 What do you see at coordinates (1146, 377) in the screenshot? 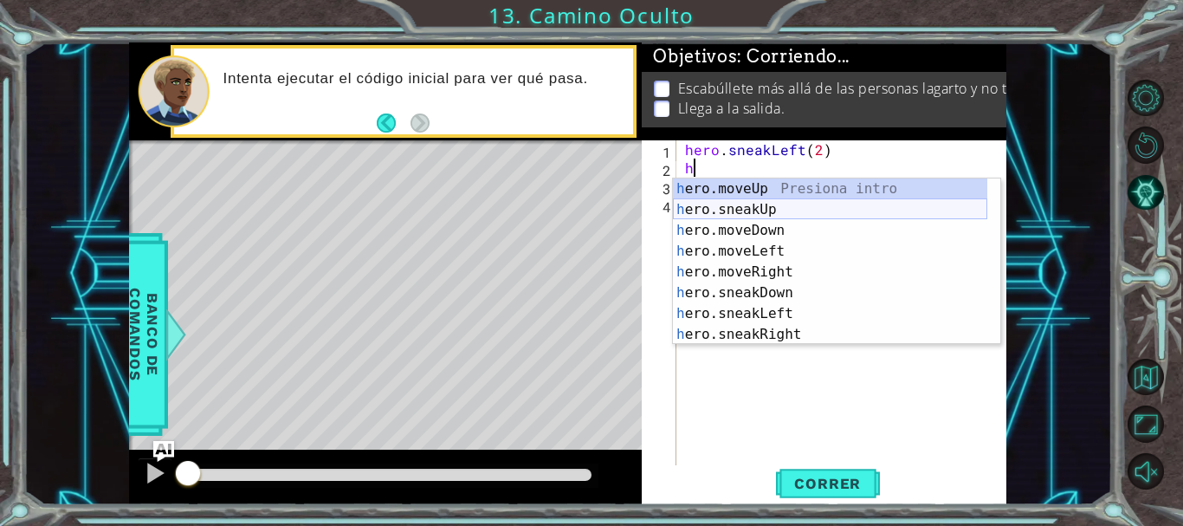
I see `button: Volver al Mapa` at bounding box center [1146, 377].